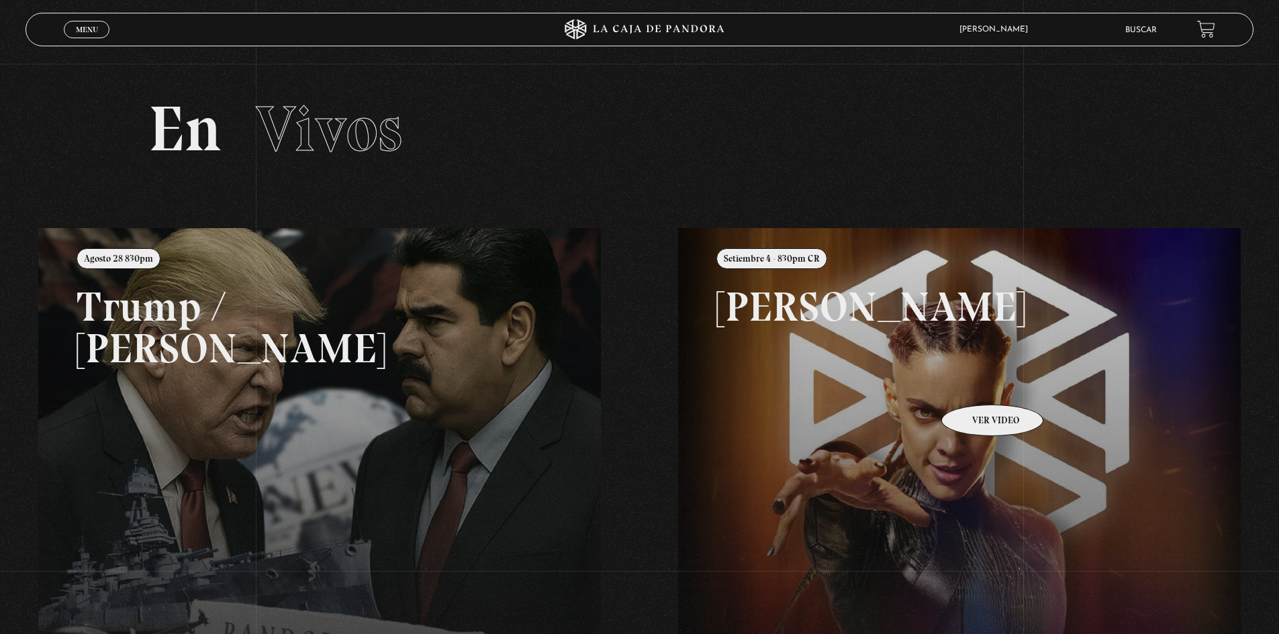  Describe the element at coordinates (1205, 29) in the screenshot. I see `a: View your shopping cart` at that location.